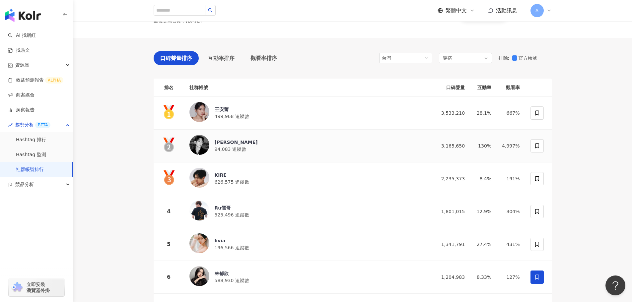 Image resolution: width=632 pixels, height=302 pixels. What do you see at coordinates (21, 95) in the screenshot?
I see `a: 商案媒合` at bounding box center [21, 95].